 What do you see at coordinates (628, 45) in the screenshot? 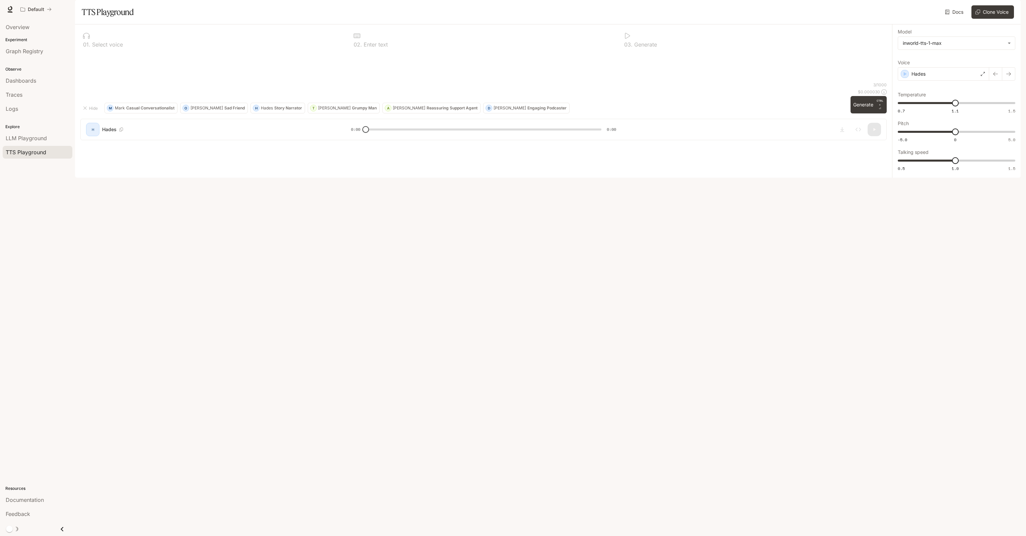
I see `p: 0 3 .` at bounding box center [628, 45].